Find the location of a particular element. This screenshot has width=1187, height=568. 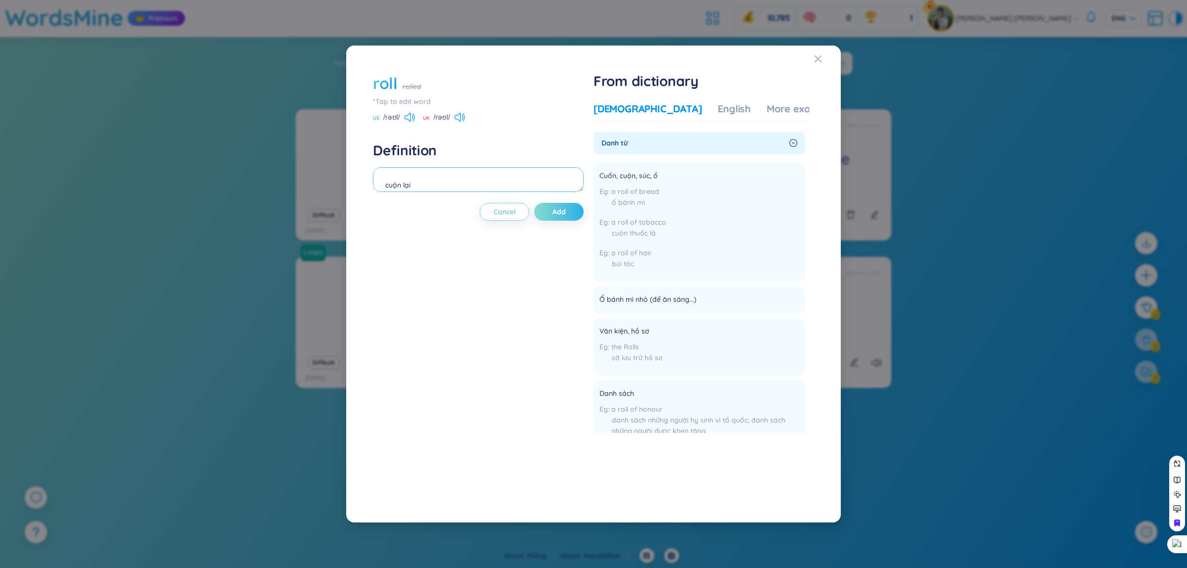

div: cuộn thuốc lá is located at coordinates (635, 233).